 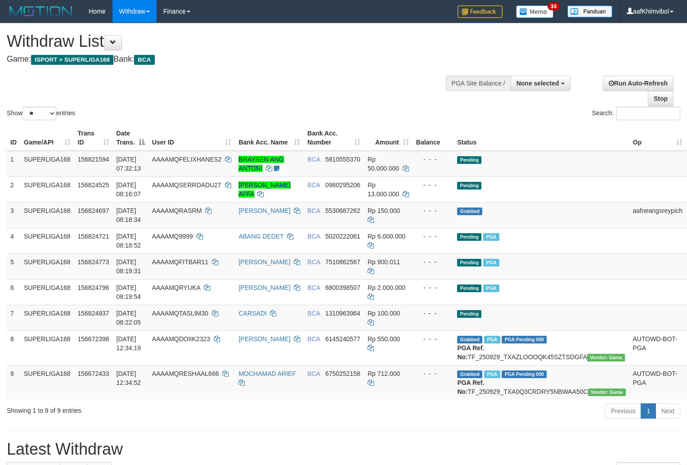 I want to click on span: ISPORT > SUPERLIGA168, so click(x=72, y=60).